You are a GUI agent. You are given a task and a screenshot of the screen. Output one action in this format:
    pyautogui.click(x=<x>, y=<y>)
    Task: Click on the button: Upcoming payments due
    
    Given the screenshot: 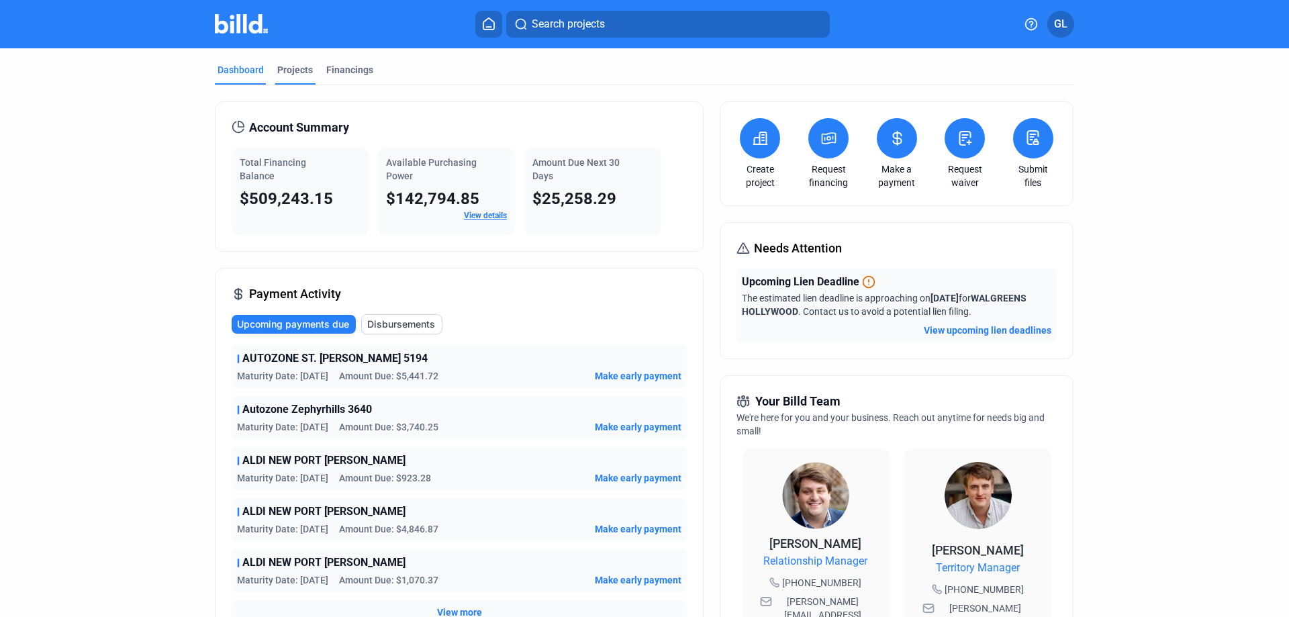 What is the action you would take?
    pyautogui.click(x=293, y=324)
    